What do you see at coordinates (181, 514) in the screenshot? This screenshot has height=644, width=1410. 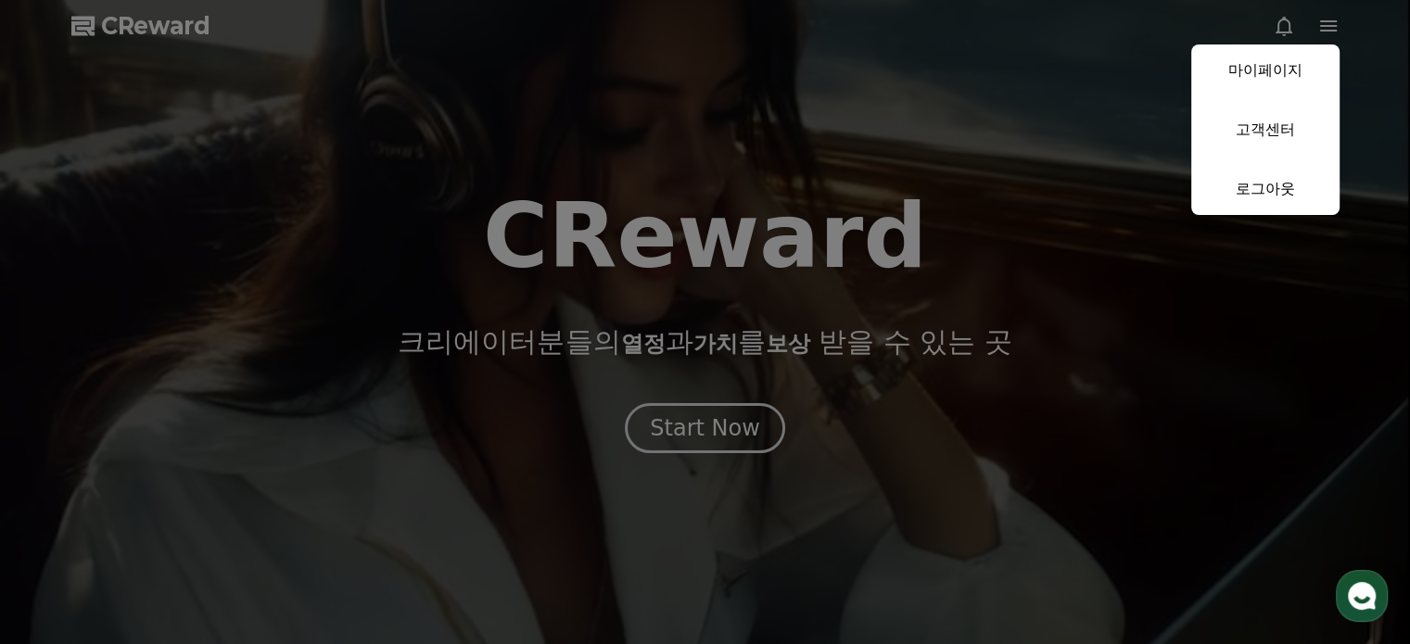 I see `a: 대화` at bounding box center [181, 514].